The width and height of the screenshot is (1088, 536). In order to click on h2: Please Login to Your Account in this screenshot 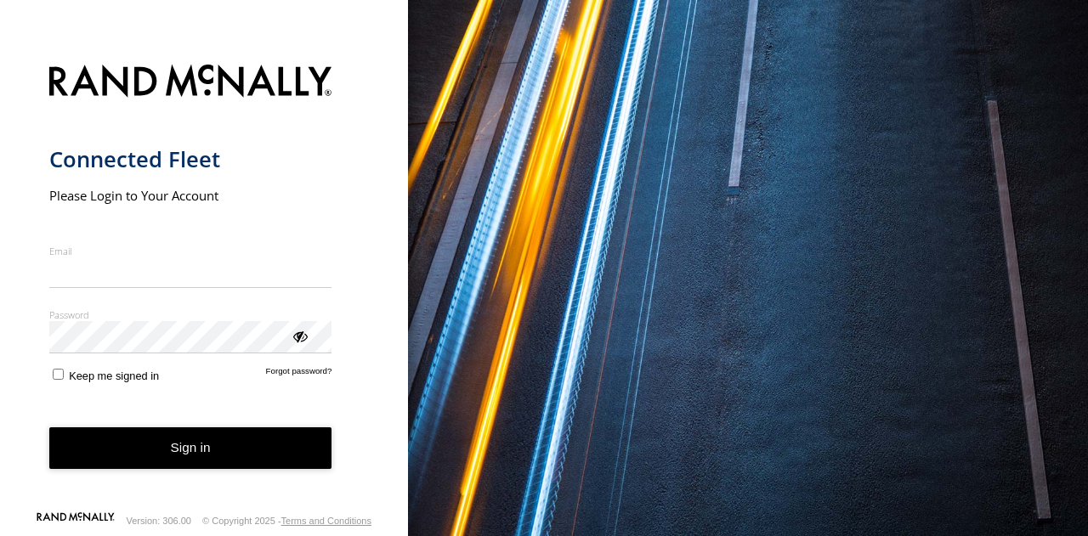, I will do `click(190, 196)`.